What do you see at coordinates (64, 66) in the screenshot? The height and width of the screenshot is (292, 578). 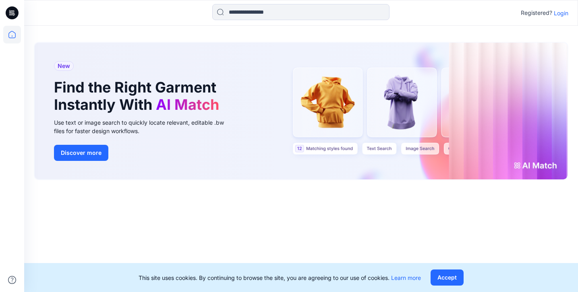 I see `span: New` at bounding box center [64, 66].